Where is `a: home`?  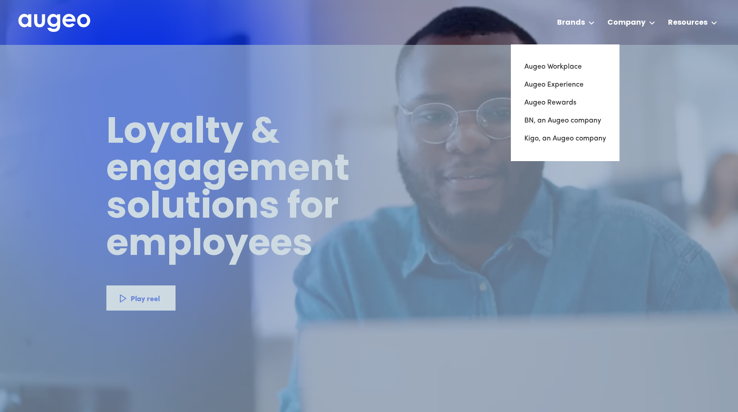
a: home is located at coordinates (54, 23).